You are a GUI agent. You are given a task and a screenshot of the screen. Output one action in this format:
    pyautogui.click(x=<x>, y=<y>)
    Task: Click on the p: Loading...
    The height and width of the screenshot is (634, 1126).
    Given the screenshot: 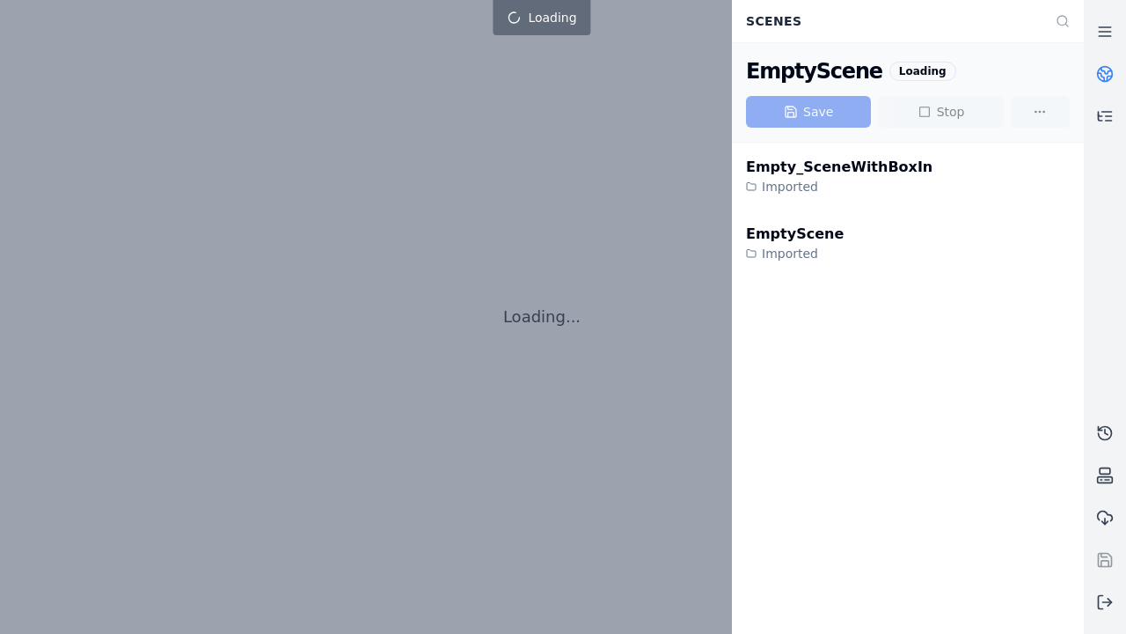 What is the action you would take?
    pyautogui.click(x=542, y=317)
    